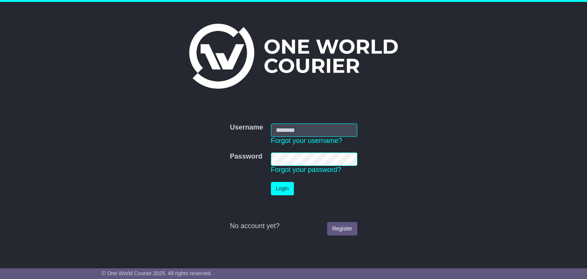 The image size is (587, 279). What do you see at coordinates (157, 273) in the screenshot?
I see `span: © One World Courier 2025. All rights reserved.` at bounding box center [157, 273].